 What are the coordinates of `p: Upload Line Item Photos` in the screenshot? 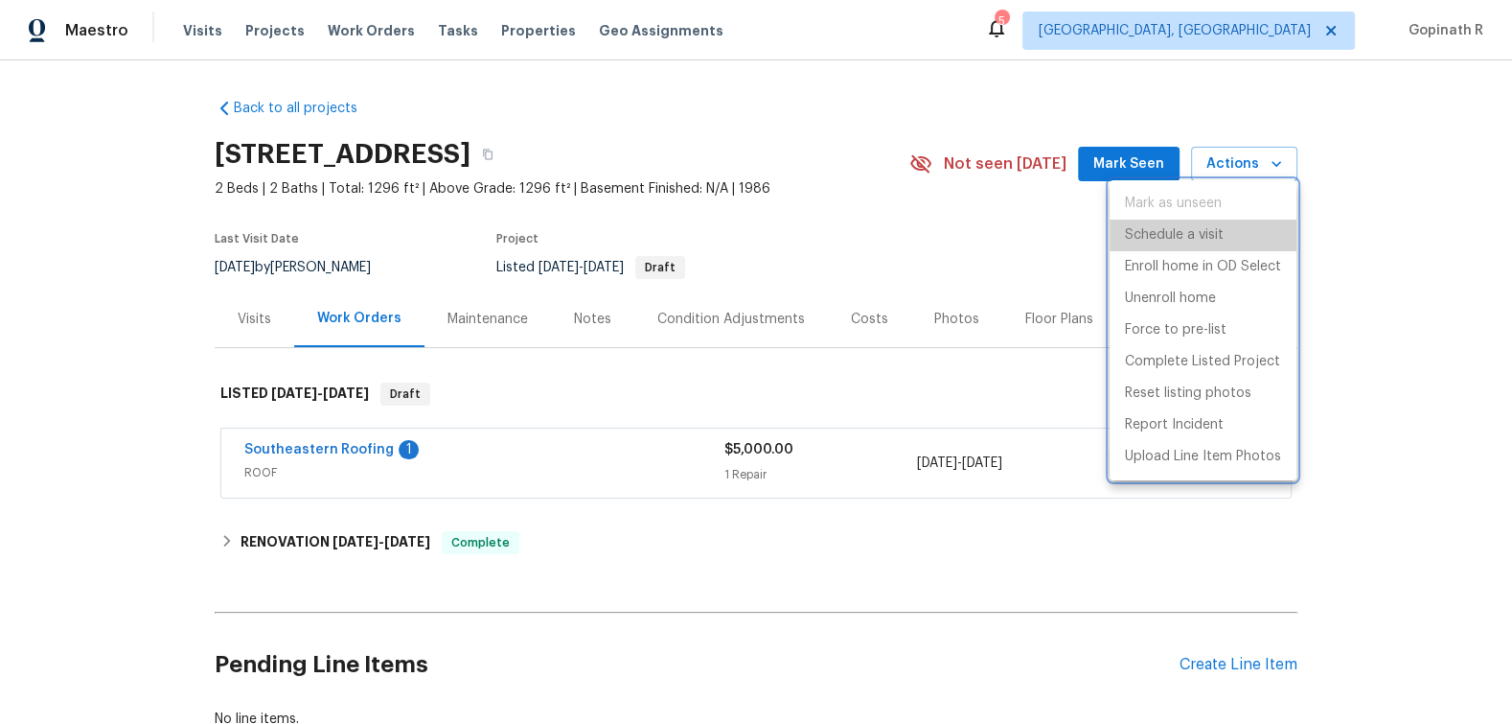 It's located at (1203, 456).